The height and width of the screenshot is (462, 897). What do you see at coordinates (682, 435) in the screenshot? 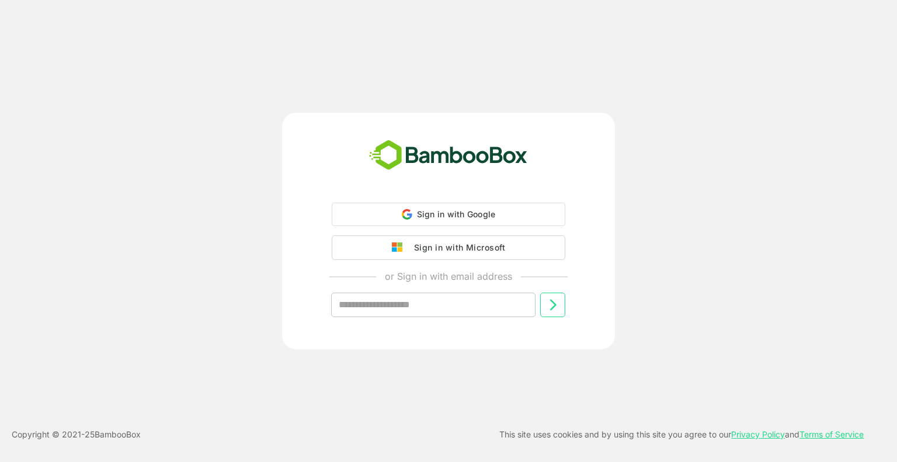
I see `p: This site uses cookies and by using this site you agree to our and` at bounding box center [682, 435].